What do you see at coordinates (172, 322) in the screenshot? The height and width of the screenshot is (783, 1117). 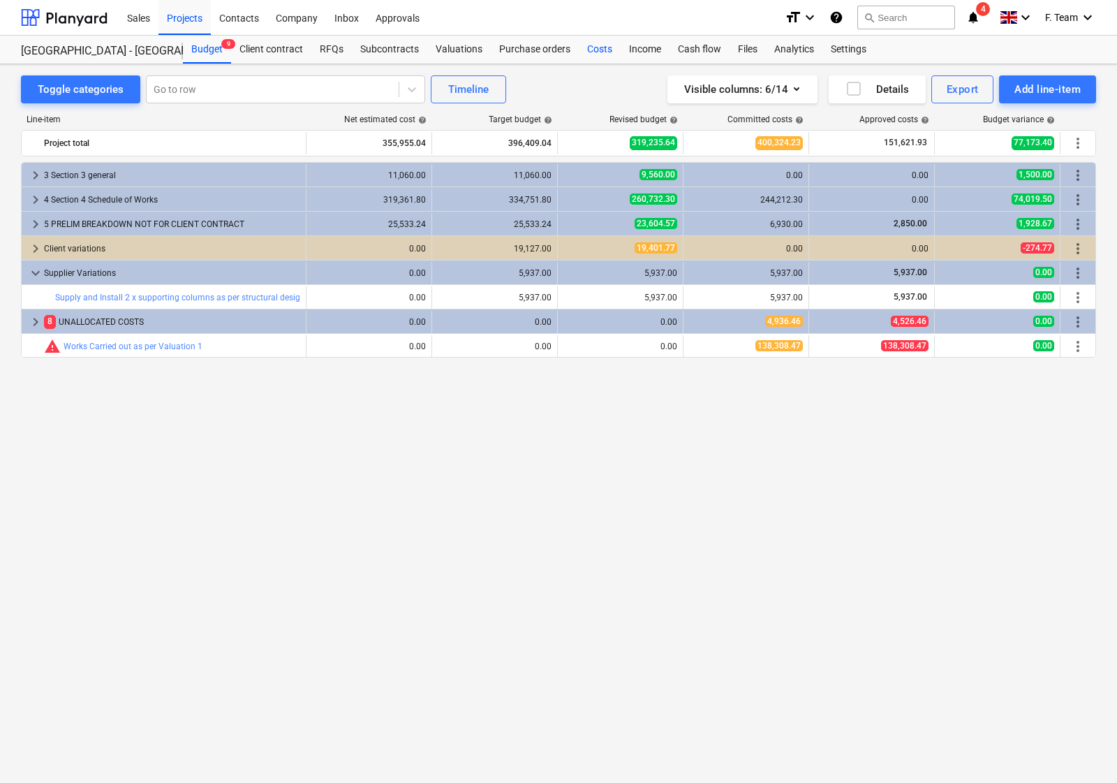 I see `div: UNALLOCATED COSTS` at bounding box center [172, 322].